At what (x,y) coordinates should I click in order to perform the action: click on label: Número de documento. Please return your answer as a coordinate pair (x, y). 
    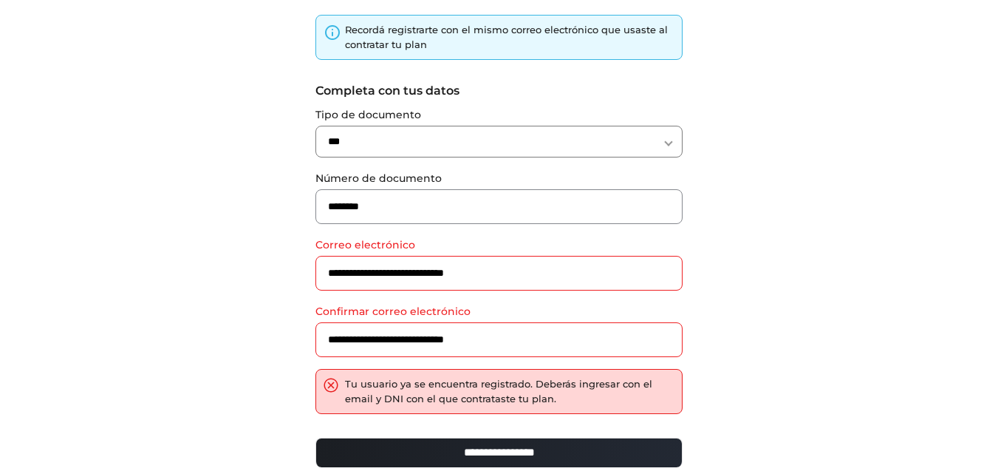
    Looking at the image, I should click on (499, 178).